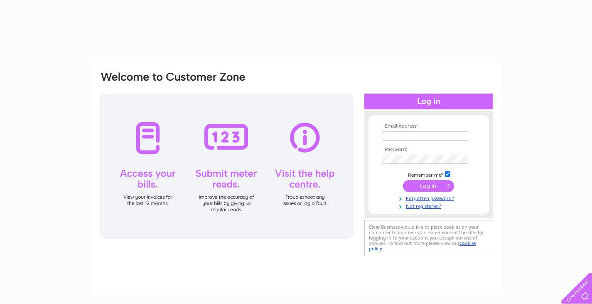  Describe the element at coordinates (429, 174) in the screenshot. I see `td: Remember me?` at that location.